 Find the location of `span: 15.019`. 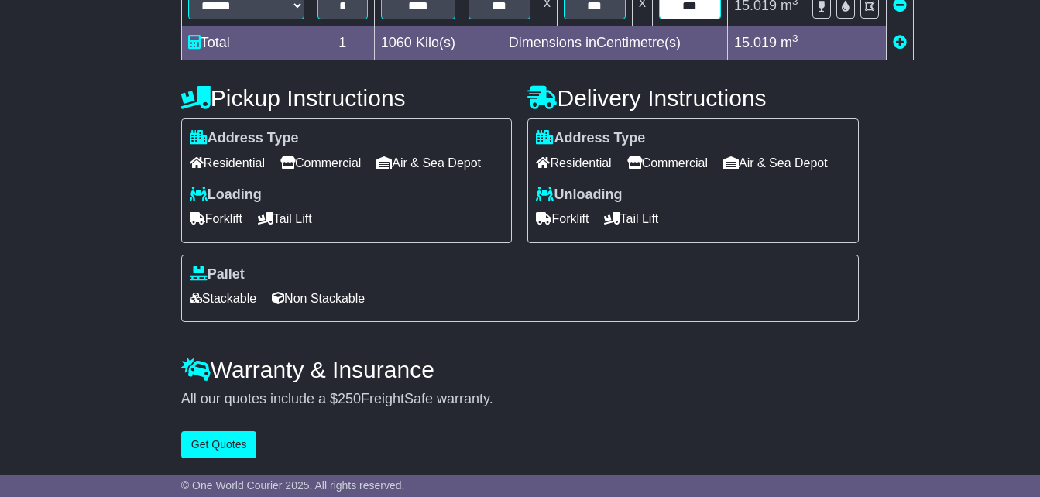

span: 15.019 is located at coordinates (755, 43).